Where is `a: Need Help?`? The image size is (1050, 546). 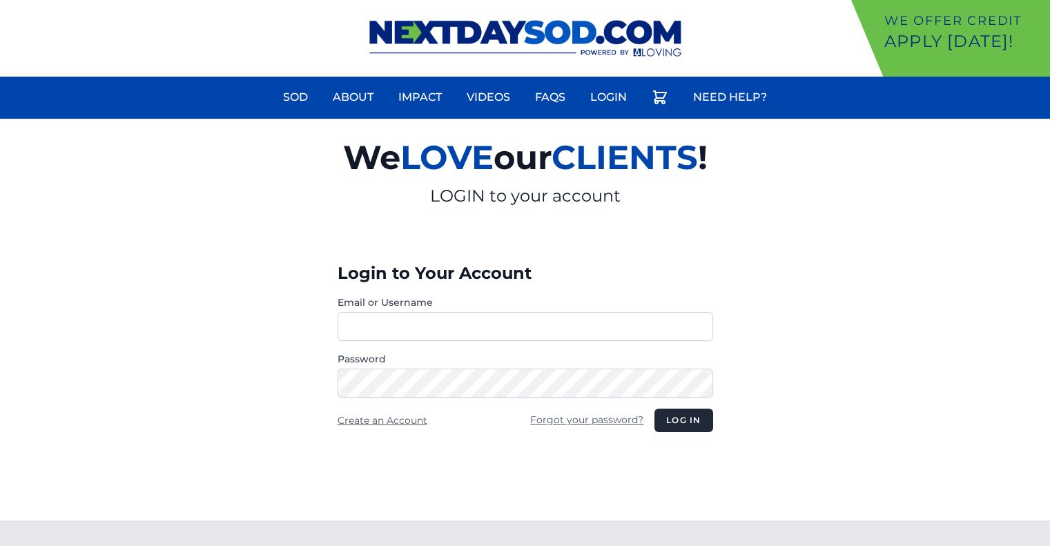 a: Need Help? is located at coordinates (729, 97).